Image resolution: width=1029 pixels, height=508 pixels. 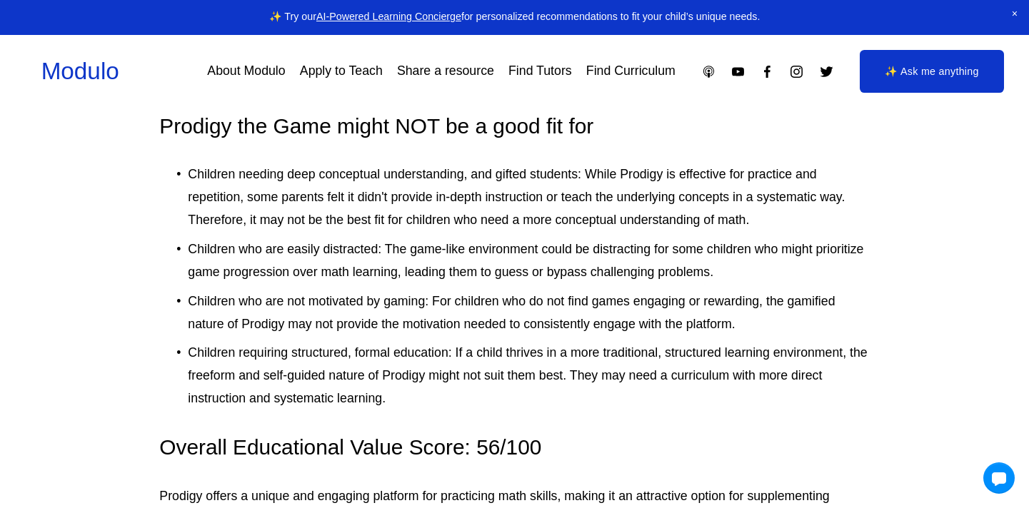 What do you see at coordinates (528, 313) in the screenshot?
I see `p: Children who are not motivated by gaming: For children who do not find games engaging or rewardin...` at bounding box center [528, 313].